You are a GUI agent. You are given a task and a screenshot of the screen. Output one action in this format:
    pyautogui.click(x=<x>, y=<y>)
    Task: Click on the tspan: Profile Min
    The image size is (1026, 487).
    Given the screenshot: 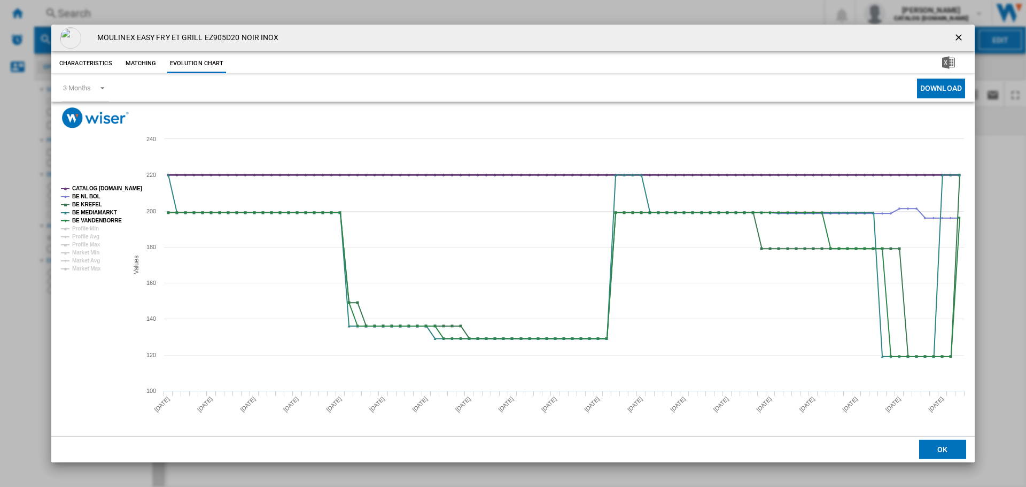 What is the action you would take?
    pyautogui.click(x=85, y=228)
    